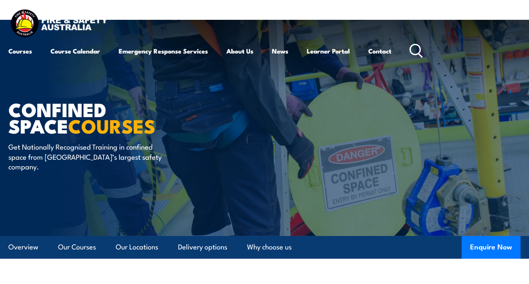  Describe the element at coordinates (163, 51) in the screenshot. I see `a: Emergency Response Services` at that location.